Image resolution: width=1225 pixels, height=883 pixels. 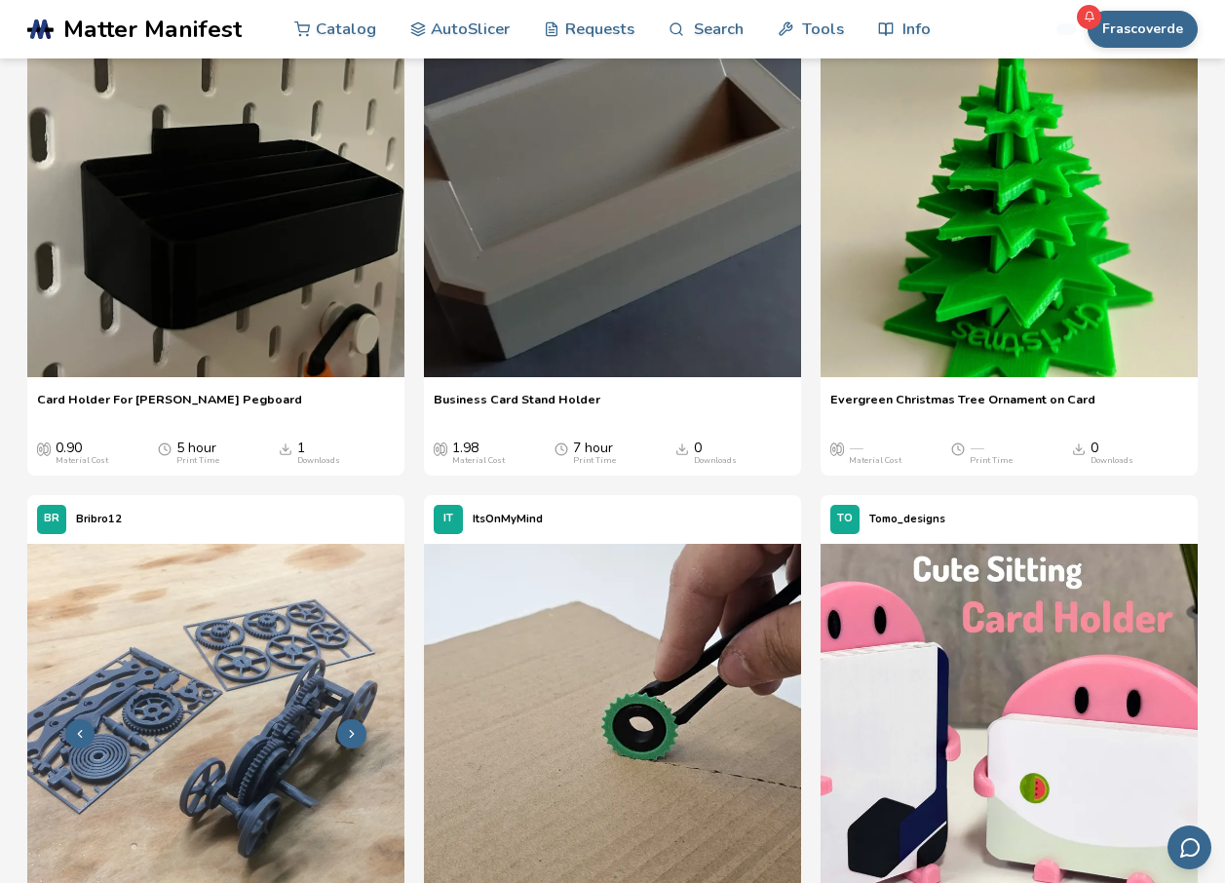 I want to click on a: Evergreen Christmas Tree Ornament on Card, so click(x=963, y=406).